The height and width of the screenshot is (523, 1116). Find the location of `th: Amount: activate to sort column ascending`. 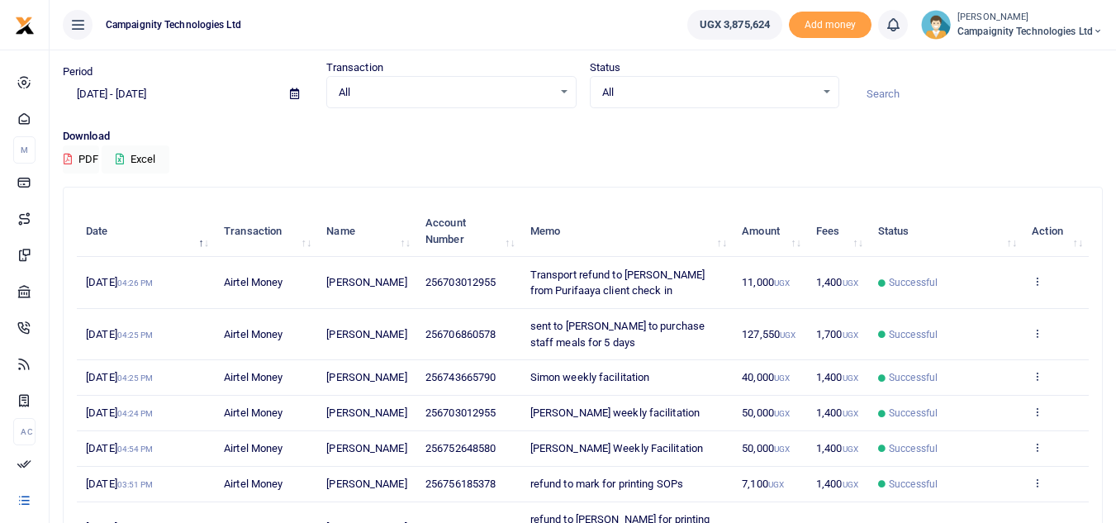

th: Amount: activate to sort column ascending is located at coordinates (770, 231).